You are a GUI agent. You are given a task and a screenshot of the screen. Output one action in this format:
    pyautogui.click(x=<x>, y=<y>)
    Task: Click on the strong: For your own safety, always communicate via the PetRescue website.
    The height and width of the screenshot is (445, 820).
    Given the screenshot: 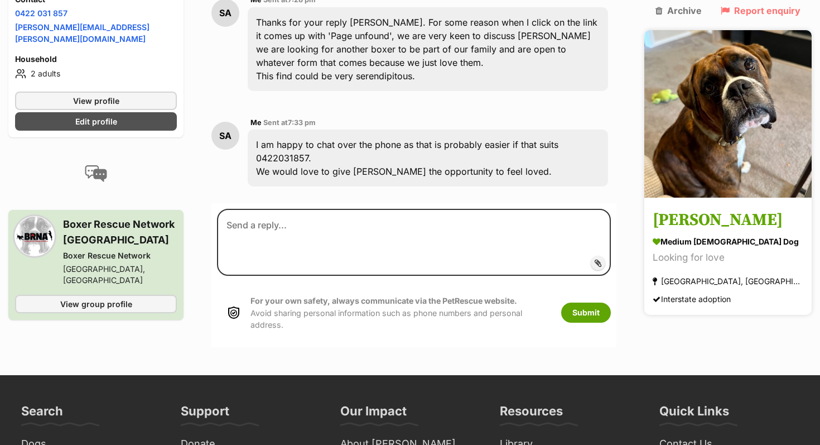 What is the action you would take?
    pyautogui.click(x=384, y=300)
    